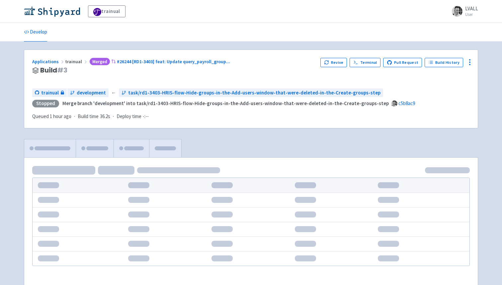  I want to click on span: LVALL, so click(472, 8).